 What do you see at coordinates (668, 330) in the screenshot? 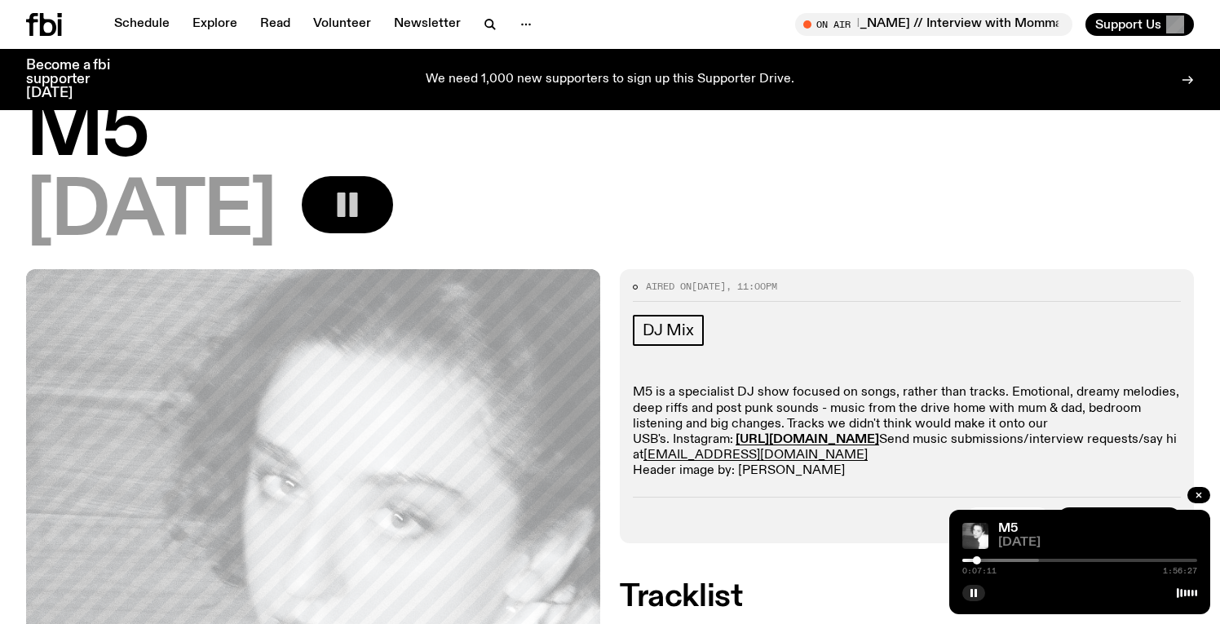
I see `span: DJ Mix` at bounding box center [668, 330].